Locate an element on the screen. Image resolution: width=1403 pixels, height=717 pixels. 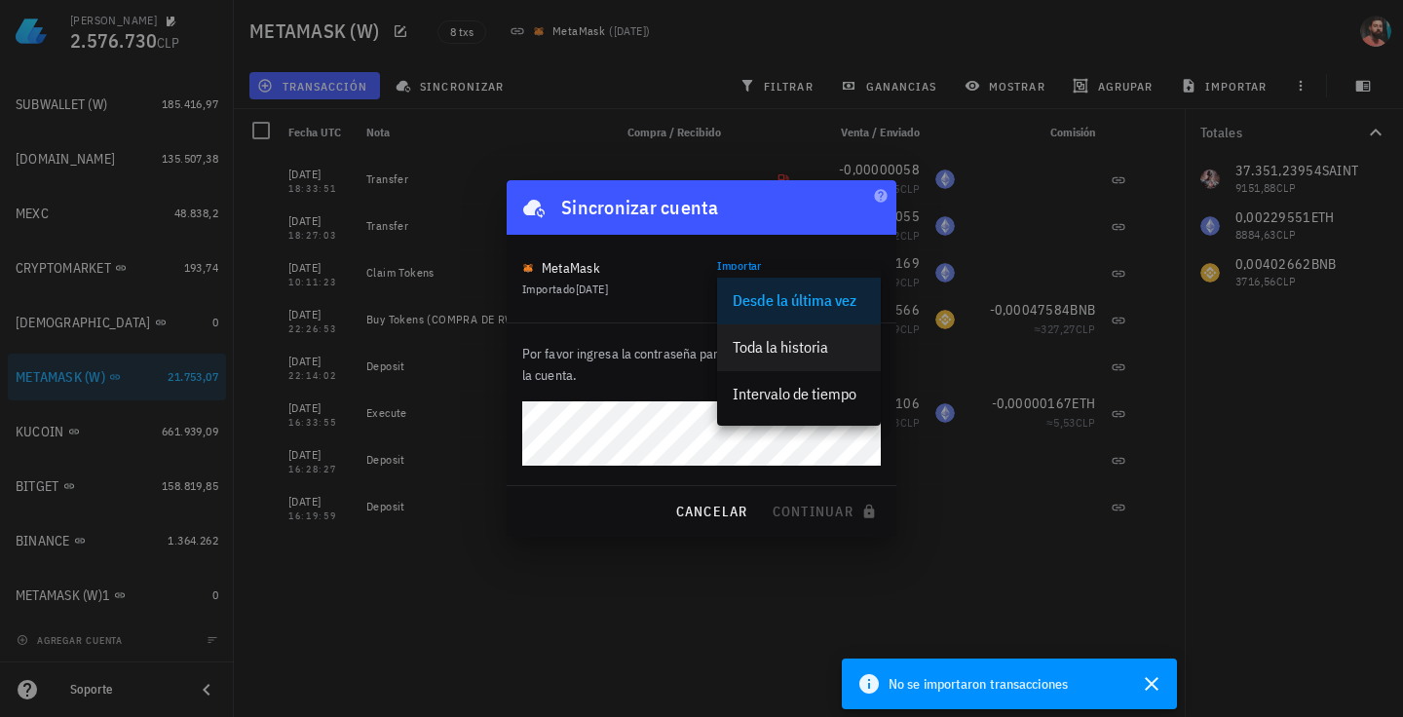
label: Importar is located at coordinates (739, 265).